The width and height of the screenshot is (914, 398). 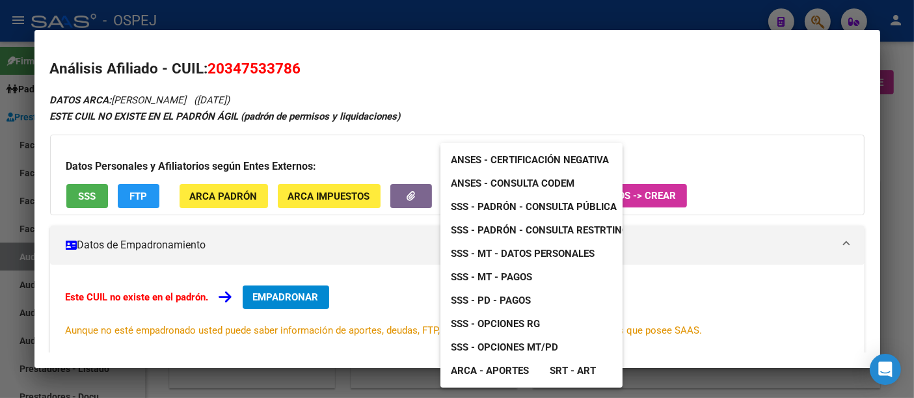 I want to click on span: SRT - ART, so click(x=572, y=371).